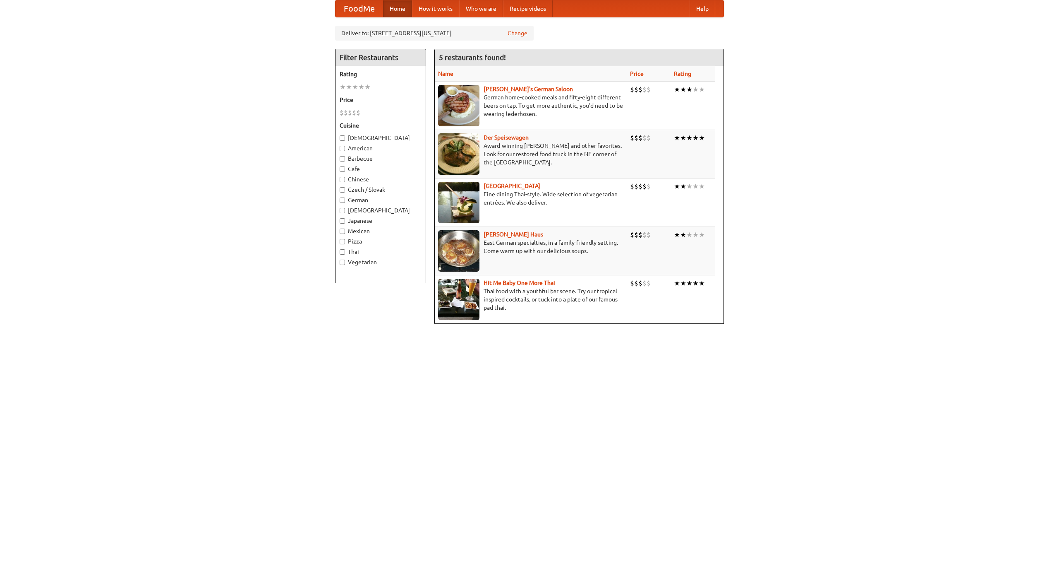  I want to click on ng-pluralize: 5 restaurants found!, so click(473, 57).